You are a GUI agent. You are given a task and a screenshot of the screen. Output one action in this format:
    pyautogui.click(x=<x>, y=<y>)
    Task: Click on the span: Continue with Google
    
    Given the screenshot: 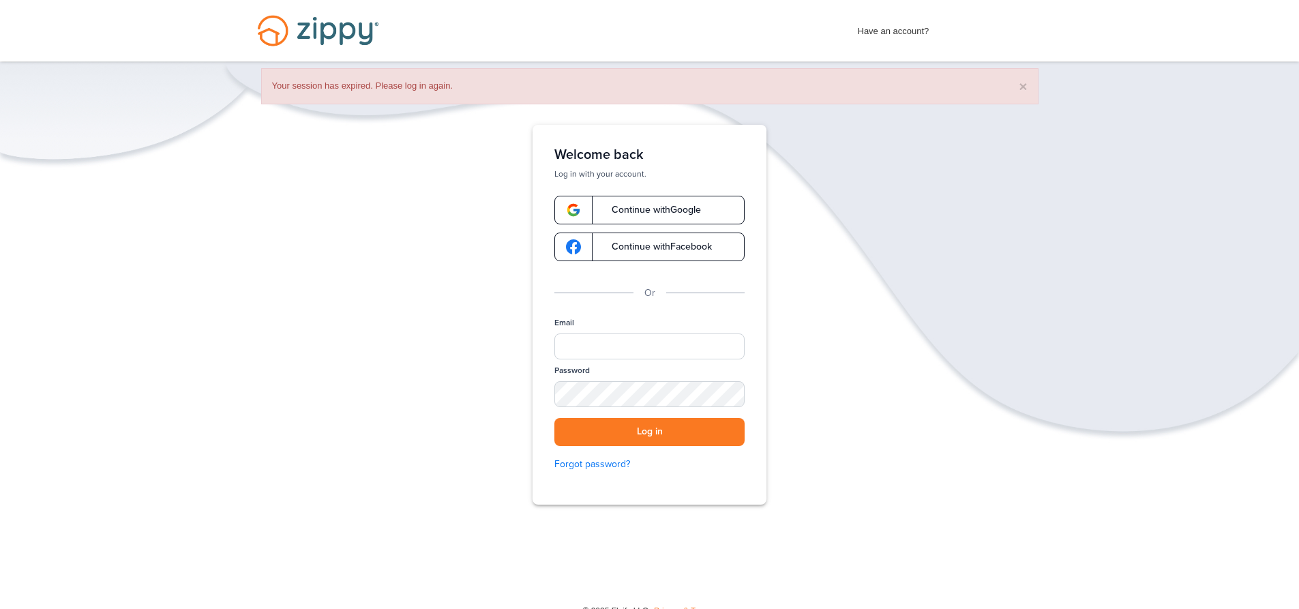 What is the action you would take?
    pyautogui.click(x=649, y=210)
    